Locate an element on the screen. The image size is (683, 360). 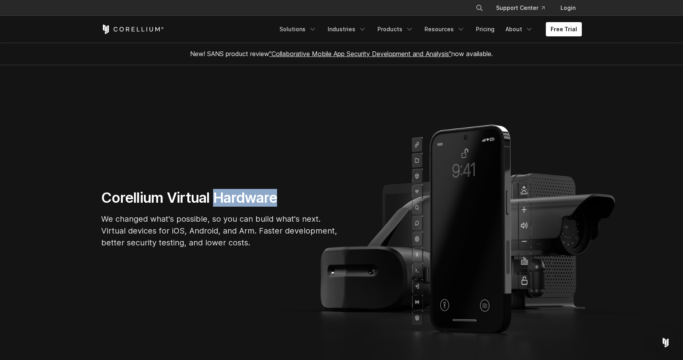
a: Login is located at coordinates (568, 8).